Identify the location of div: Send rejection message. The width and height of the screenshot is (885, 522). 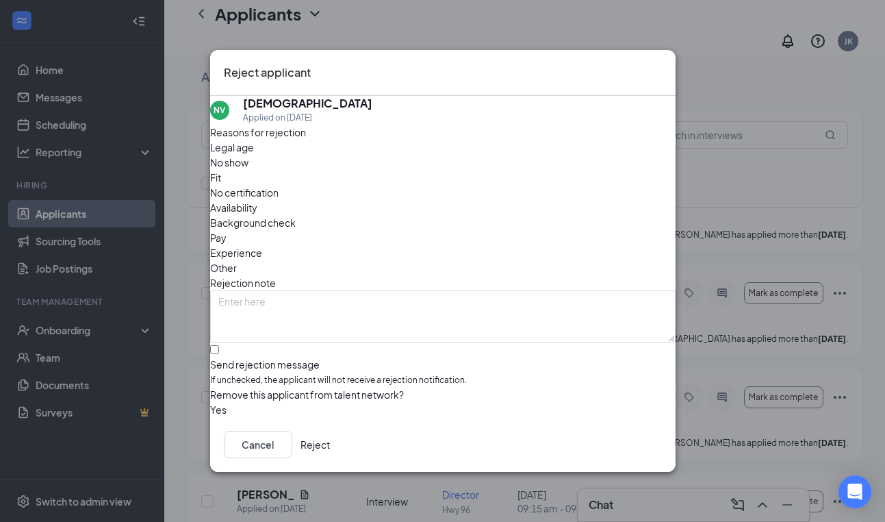
(443, 364).